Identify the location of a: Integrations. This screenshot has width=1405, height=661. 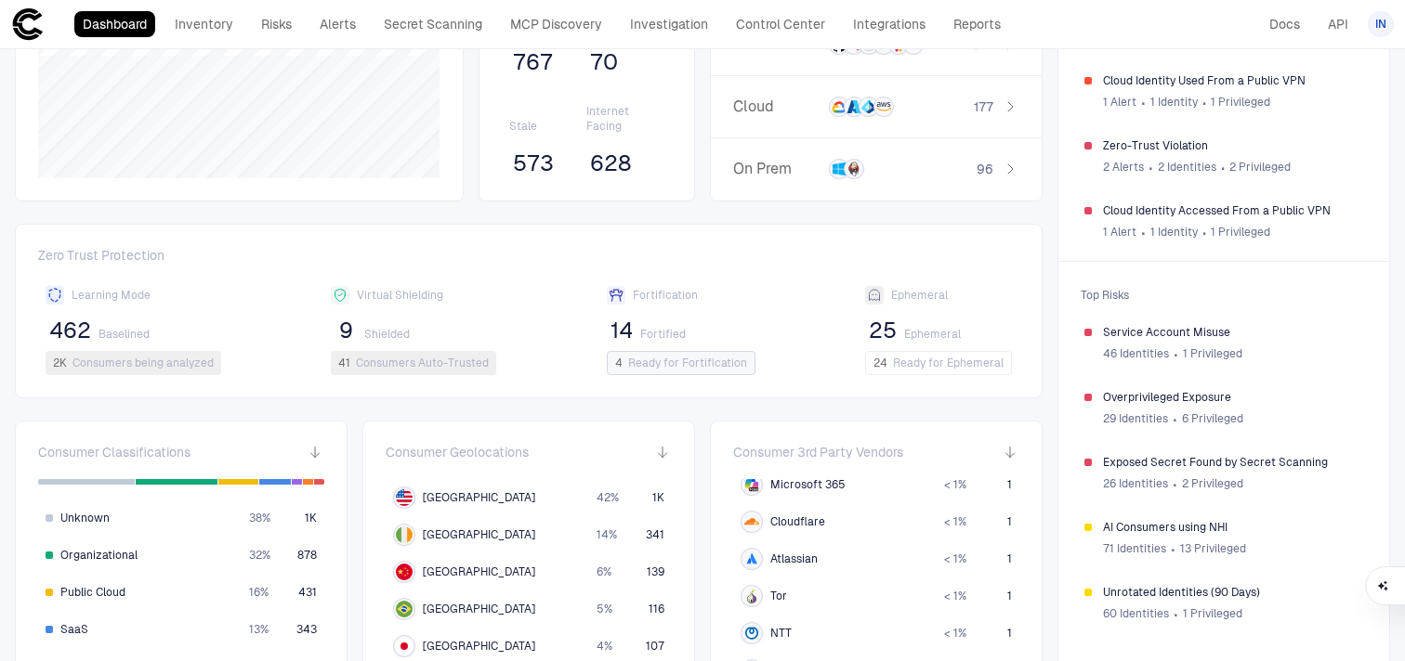
(889, 24).